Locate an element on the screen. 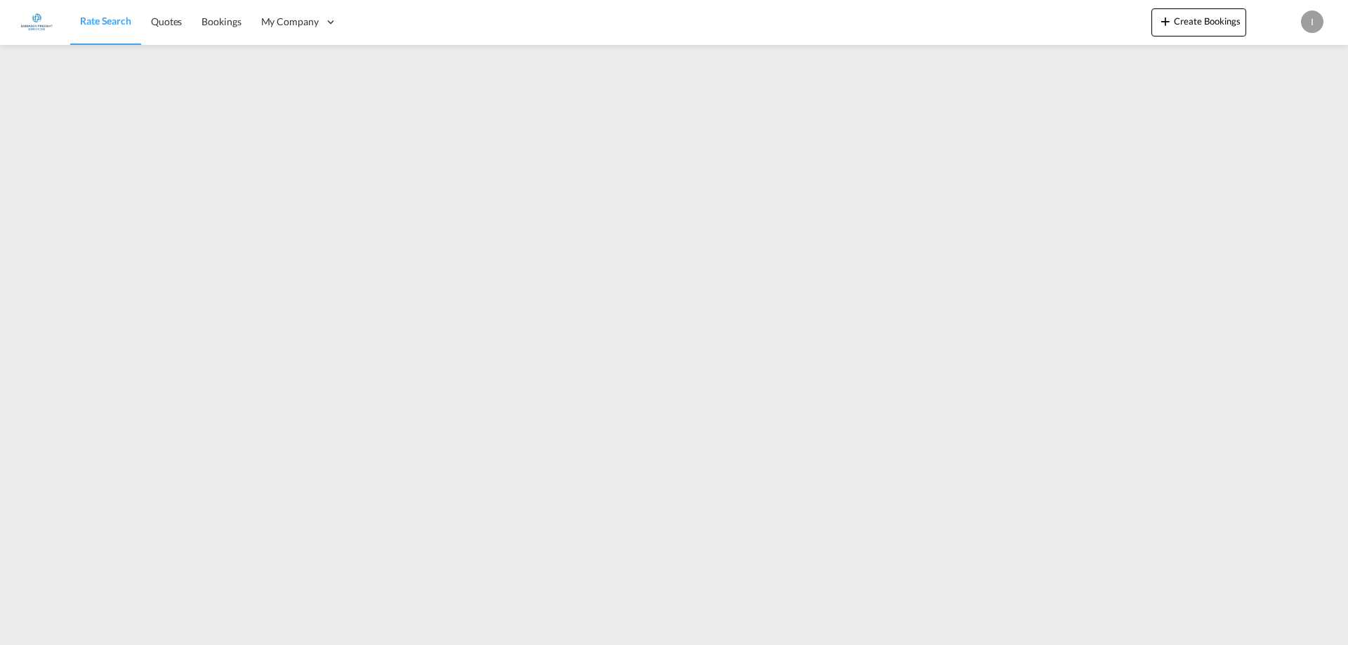 Image resolution: width=1348 pixels, height=645 pixels. md-icon: icon-plus 400-fg is located at coordinates (1166, 21).